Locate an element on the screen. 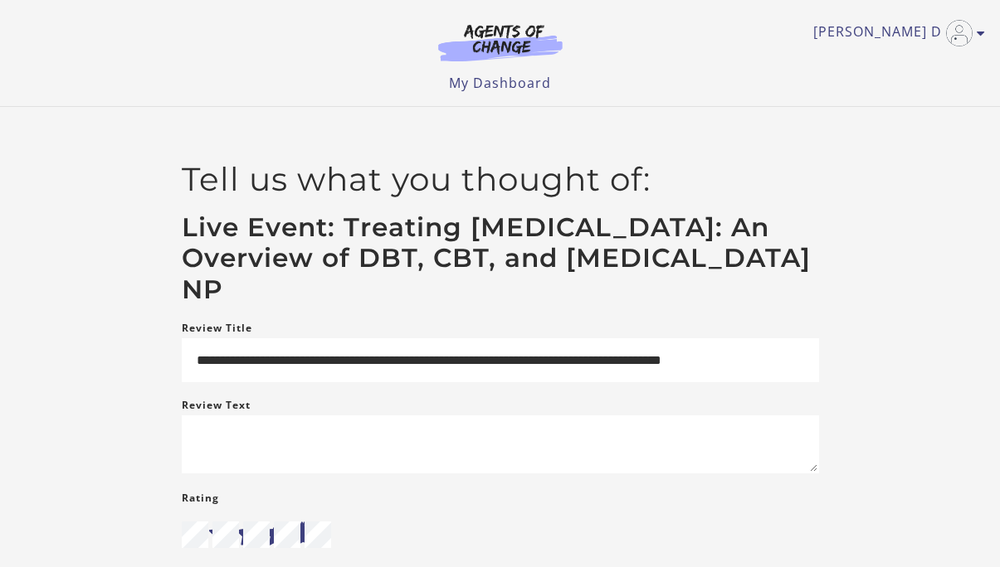  span: Rating is located at coordinates (200, 498).